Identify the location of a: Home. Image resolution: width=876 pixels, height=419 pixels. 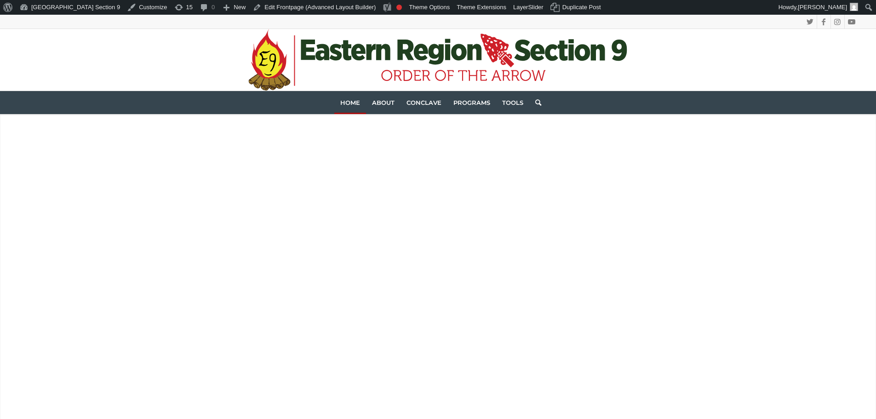
(350, 103).